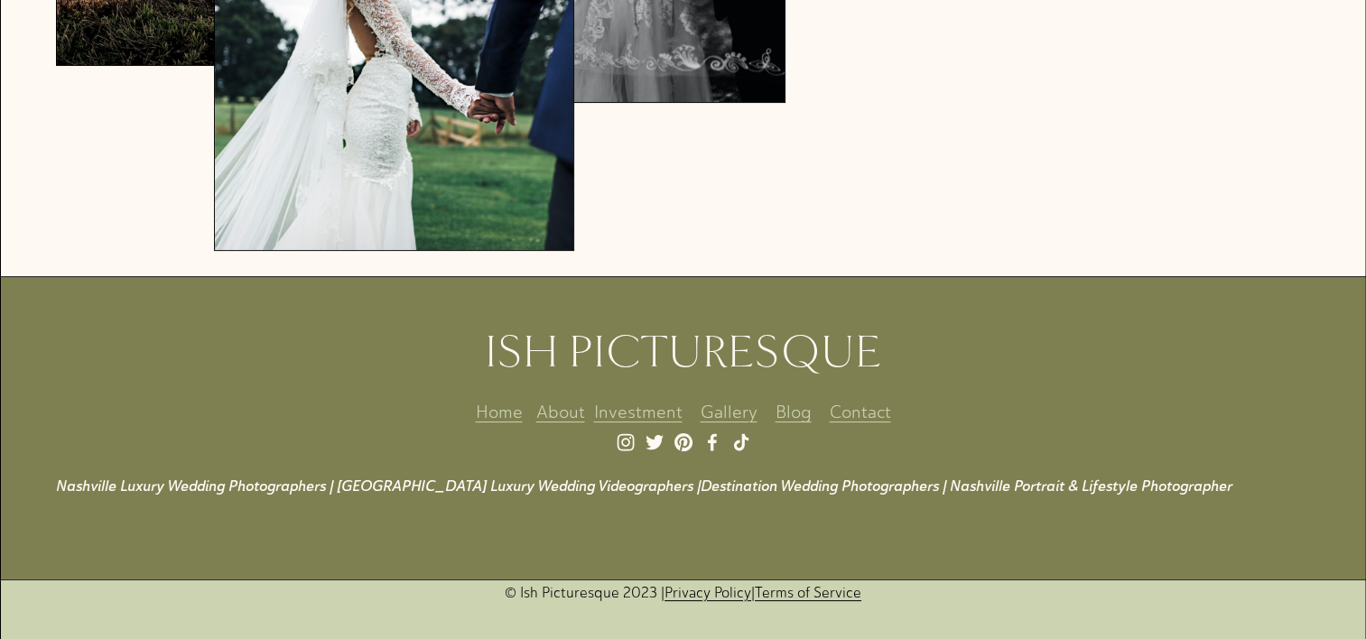  What do you see at coordinates (808, 593) in the screenshot?
I see `a: Terms of Service` at bounding box center [808, 593].